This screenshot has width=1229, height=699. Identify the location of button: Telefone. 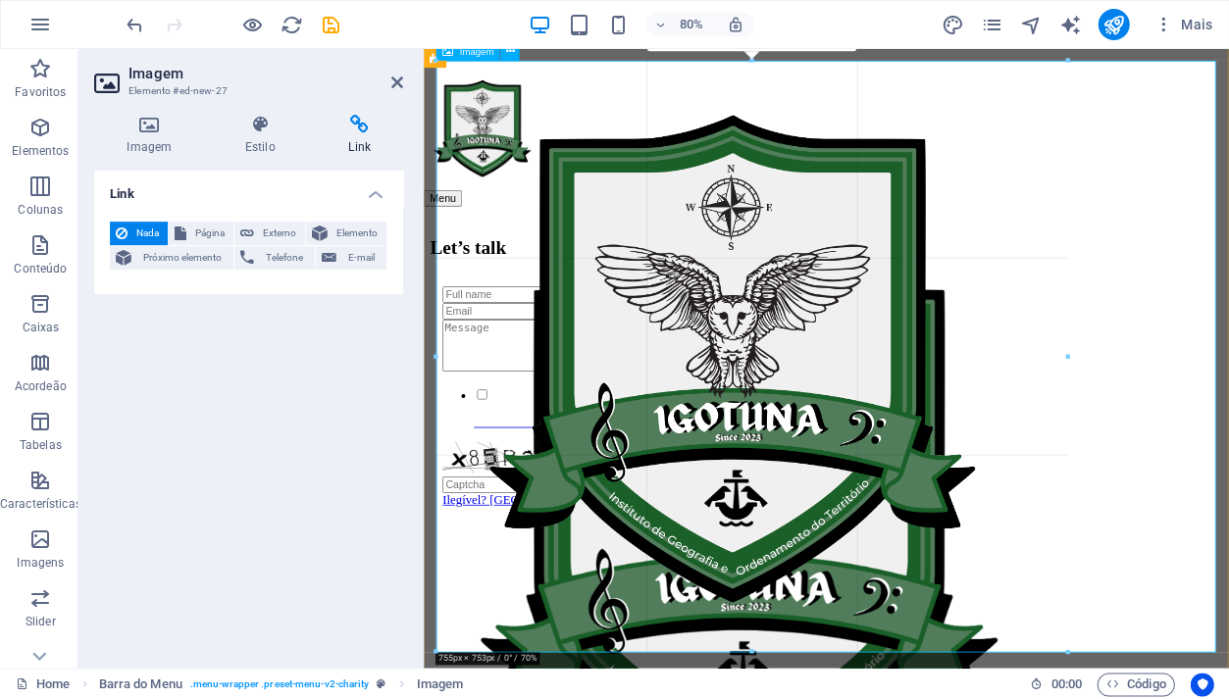
(275, 258).